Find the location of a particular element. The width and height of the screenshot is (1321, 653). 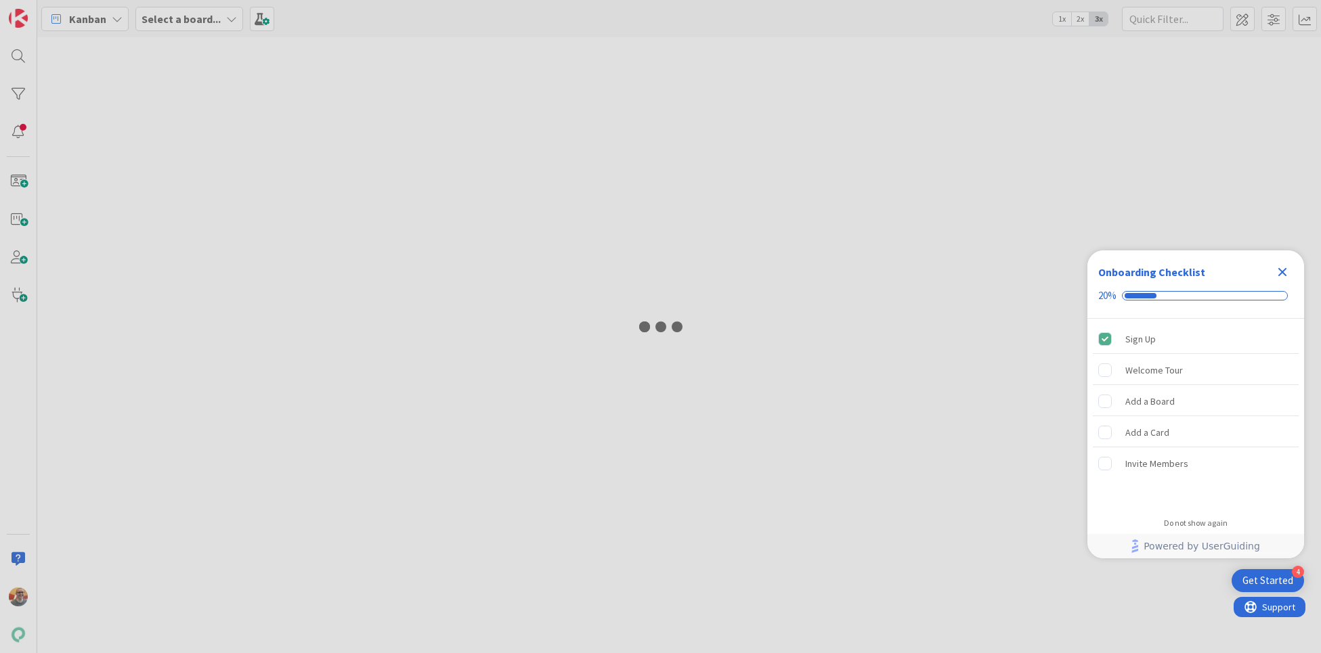

div: 20% is located at coordinates (1107, 296).